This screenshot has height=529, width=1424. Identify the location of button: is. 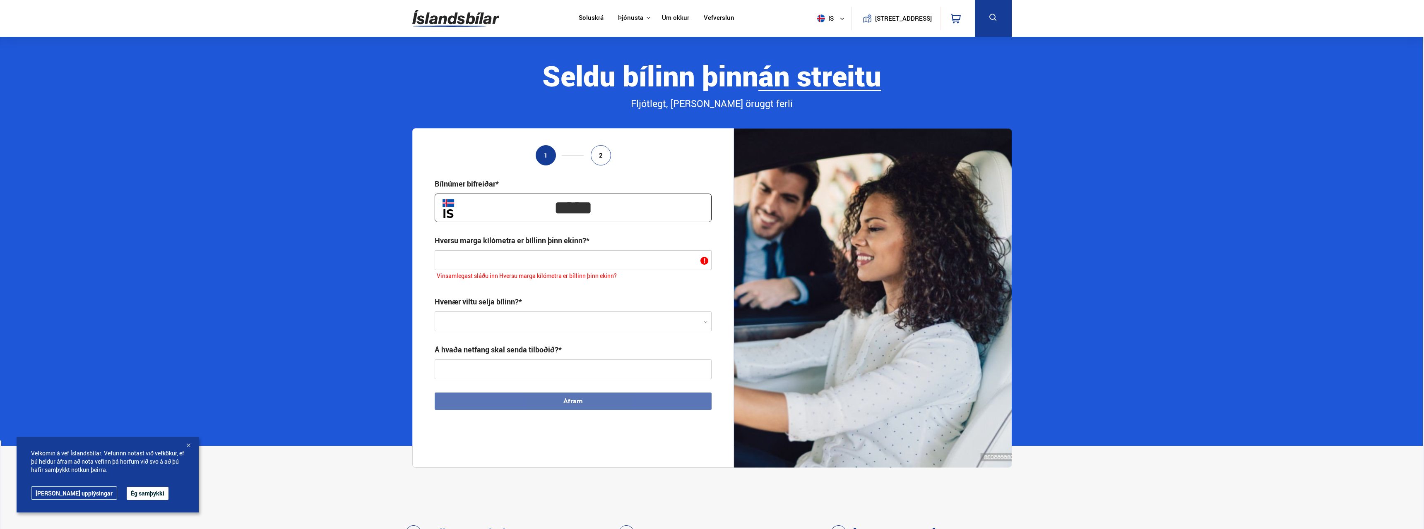
(832, 18).